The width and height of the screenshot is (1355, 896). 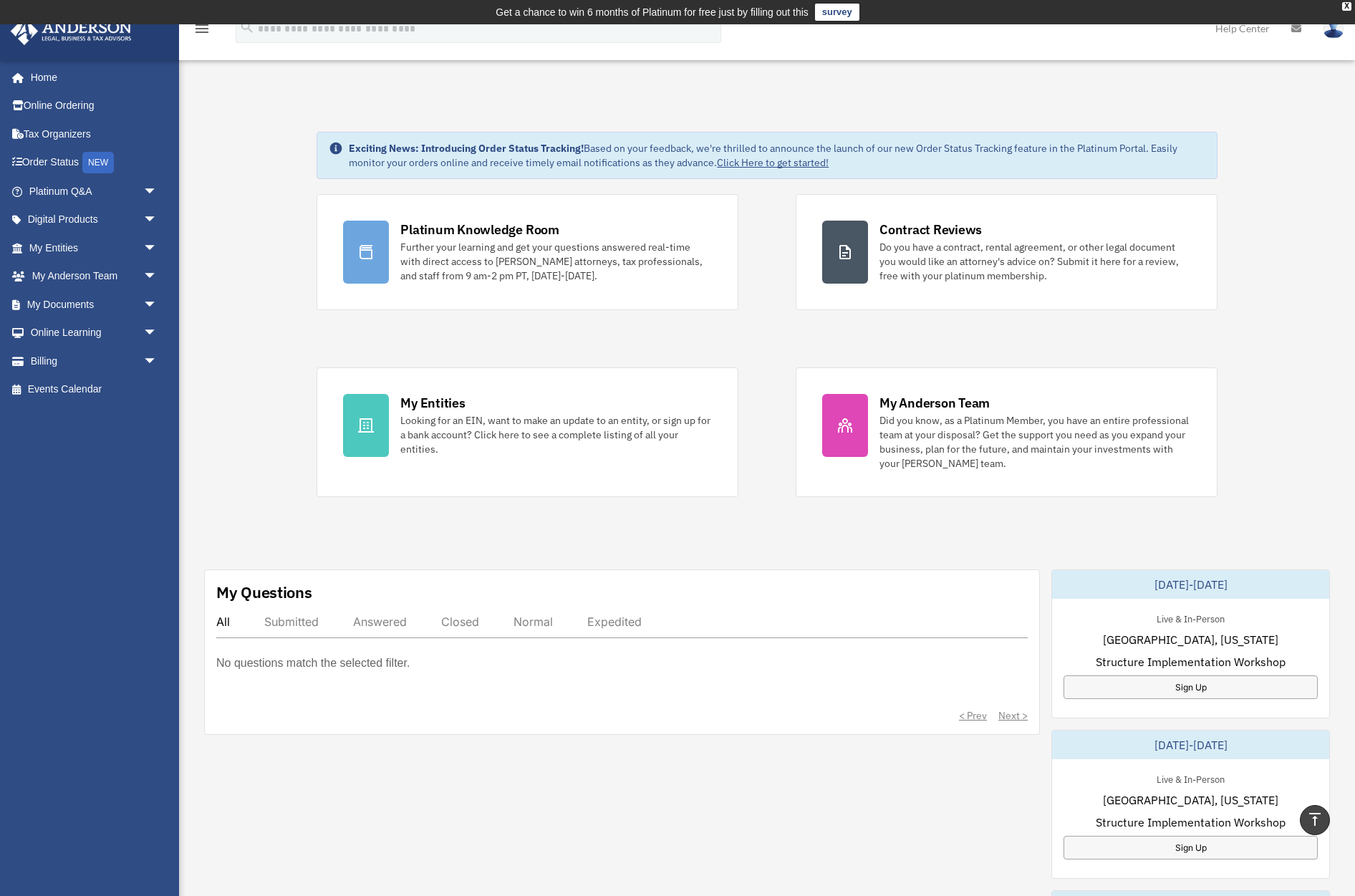 What do you see at coordinates (94, 276) in the screenshot?
I see `a: My Anderson Teamarrow_drop_down` at bounding box center [94, 276].